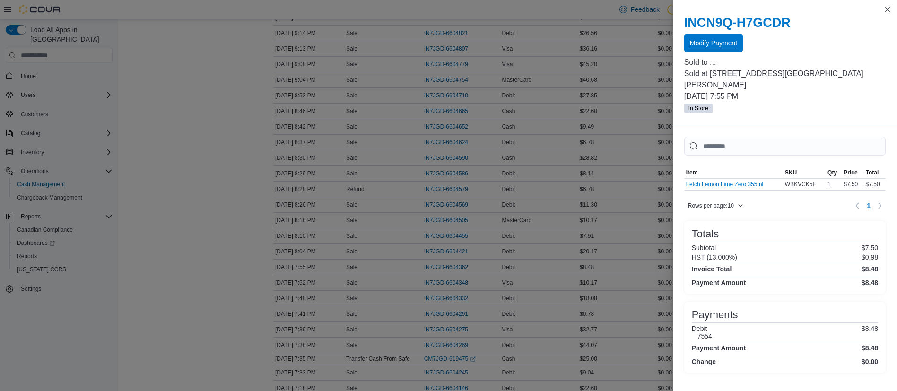  I want to click on span: Rows per page : 10, so click(711, 206).